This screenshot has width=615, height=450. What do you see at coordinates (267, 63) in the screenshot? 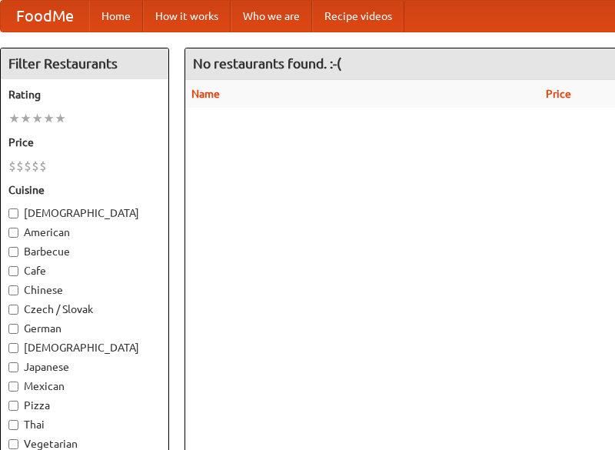
I see `ng-pluralize: No restaurants found. :-(` at bounding box center [267, 63].